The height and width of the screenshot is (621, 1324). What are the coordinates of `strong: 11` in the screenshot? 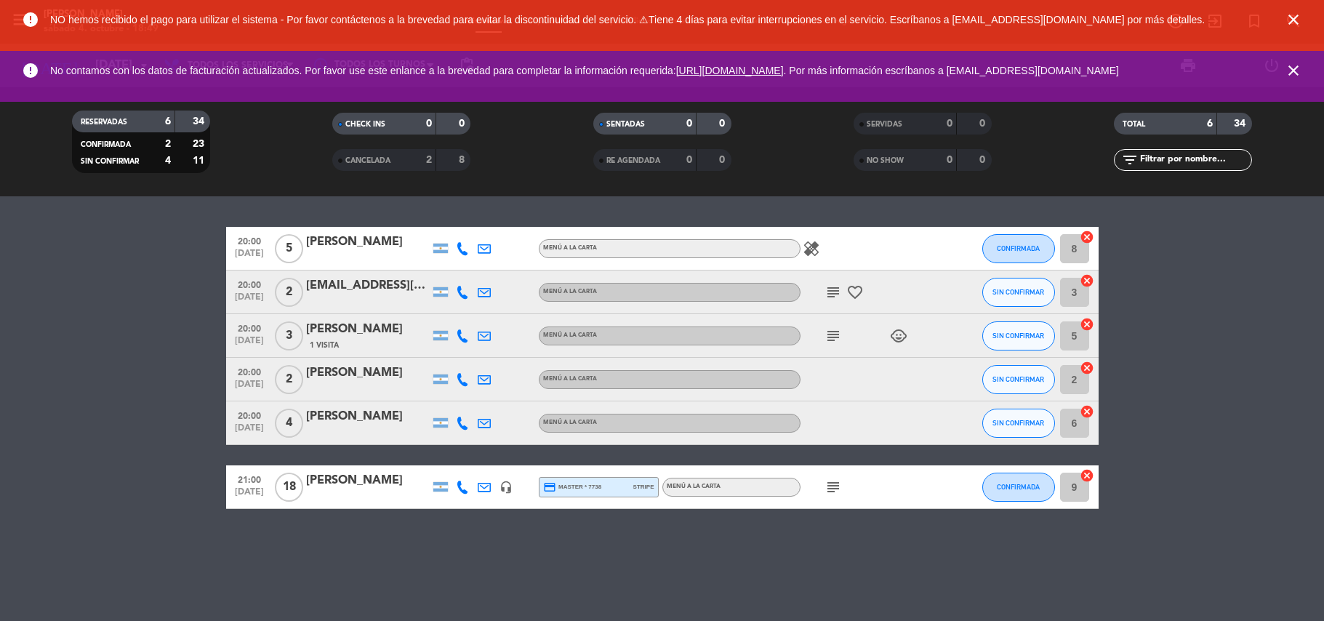 It's located at (200, 161).